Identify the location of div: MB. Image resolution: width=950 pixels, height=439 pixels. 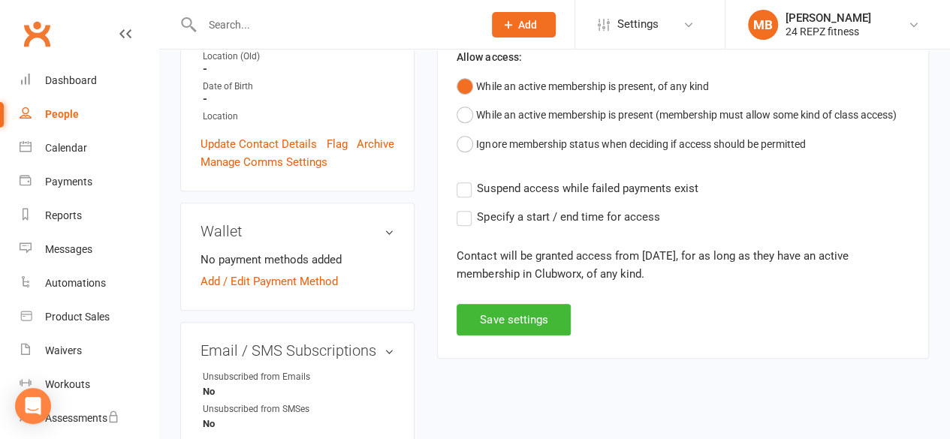
(763, 25).